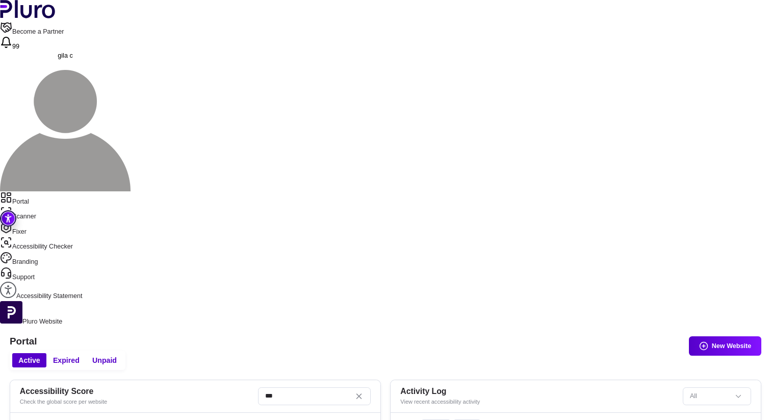 The height and width of the screenshot is (420, 771). I want to click on h2: Activity Log, so click(538, 391).